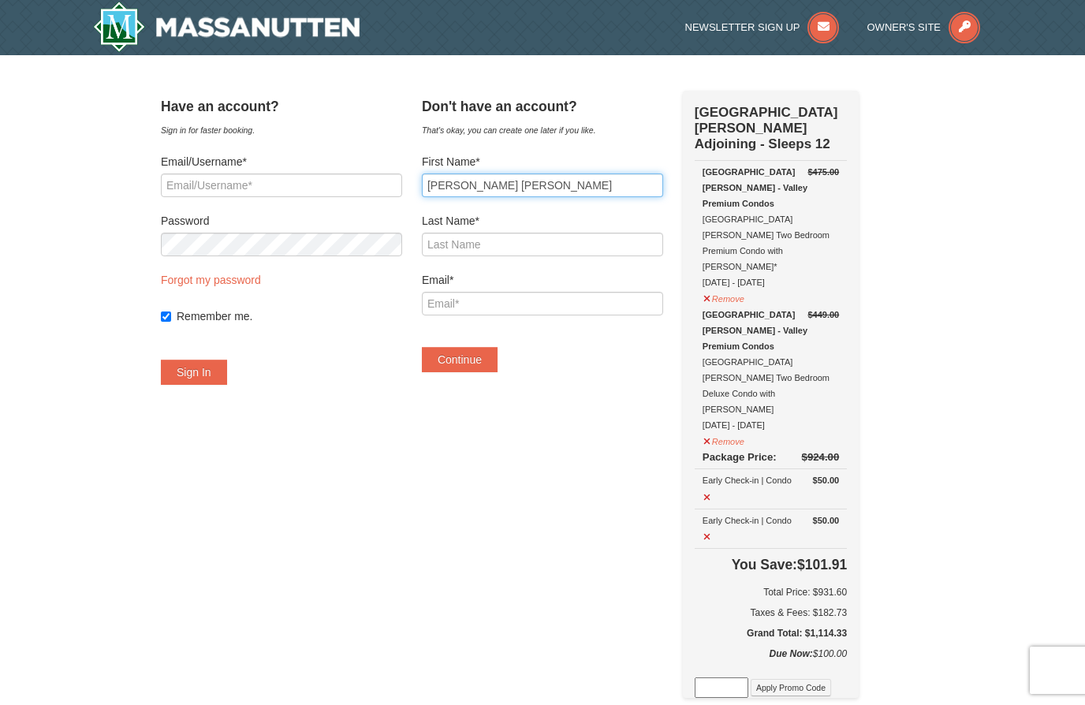 Image resolution: width=1085 pixels, height=705 pixels. What do you see at coordinates (823, 315) in the screenshot?
I see `del: $449.00` at bounding box center [823, 315].